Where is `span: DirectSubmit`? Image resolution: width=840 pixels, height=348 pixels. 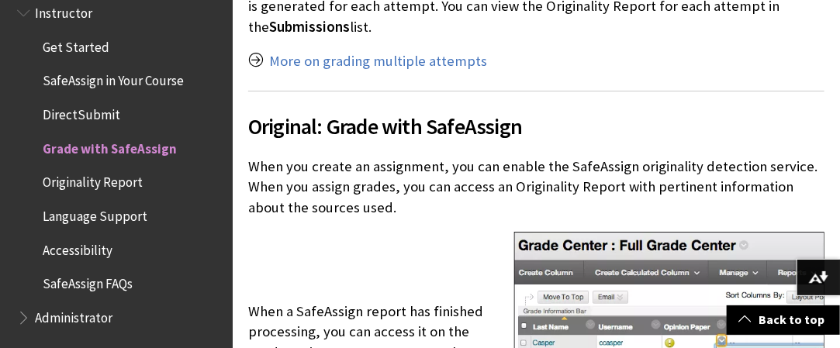
span: DirectSubmit is located at coordinates (81, 112).